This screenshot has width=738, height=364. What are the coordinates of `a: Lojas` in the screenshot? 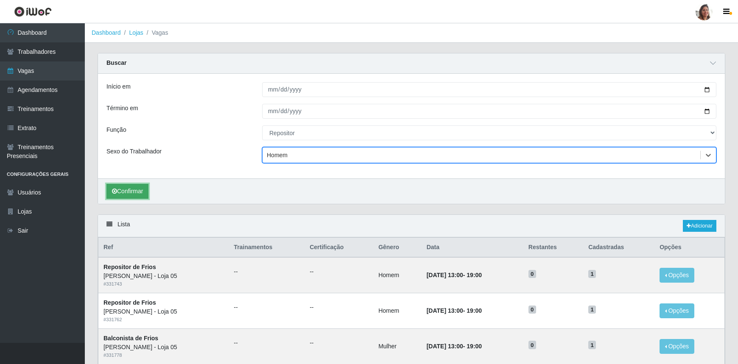 It's located at (136, 33).